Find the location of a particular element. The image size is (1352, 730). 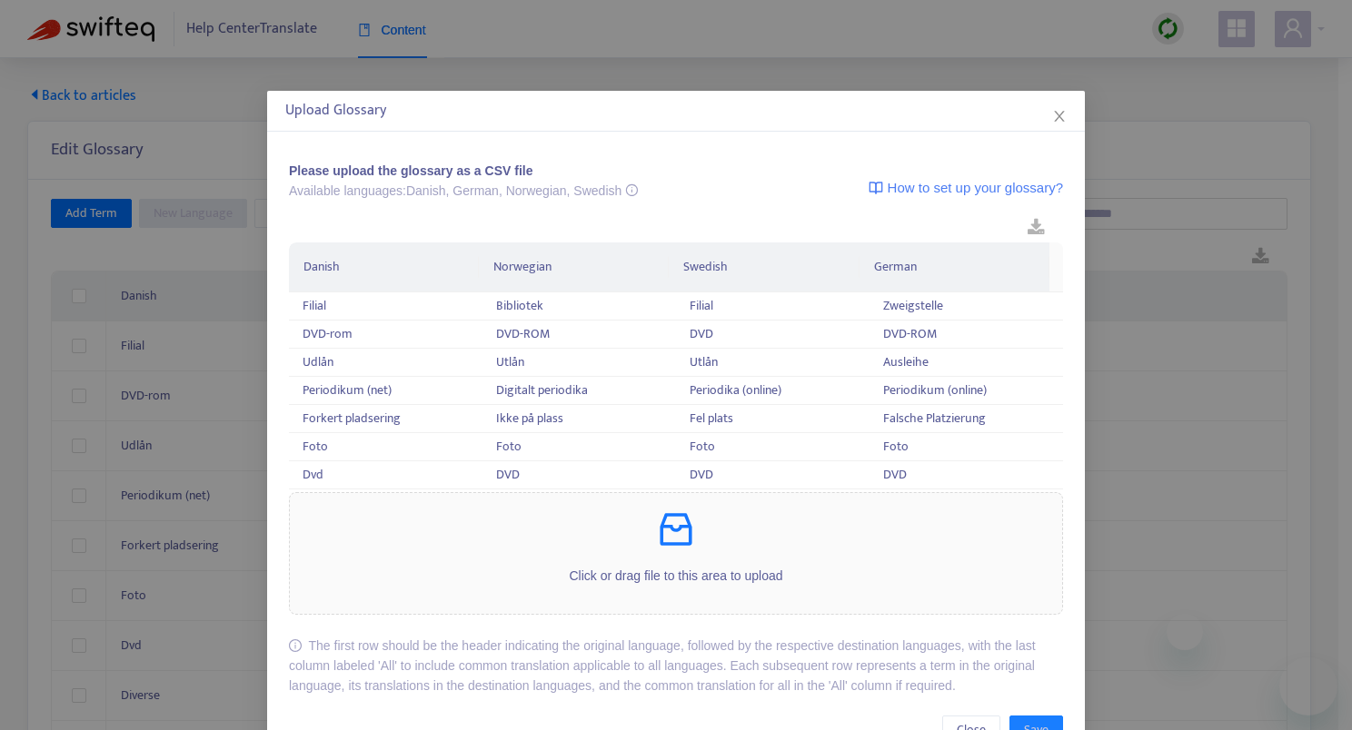

span: inboxClick or drag file to this area to upload is located at coordinates (676, 553).